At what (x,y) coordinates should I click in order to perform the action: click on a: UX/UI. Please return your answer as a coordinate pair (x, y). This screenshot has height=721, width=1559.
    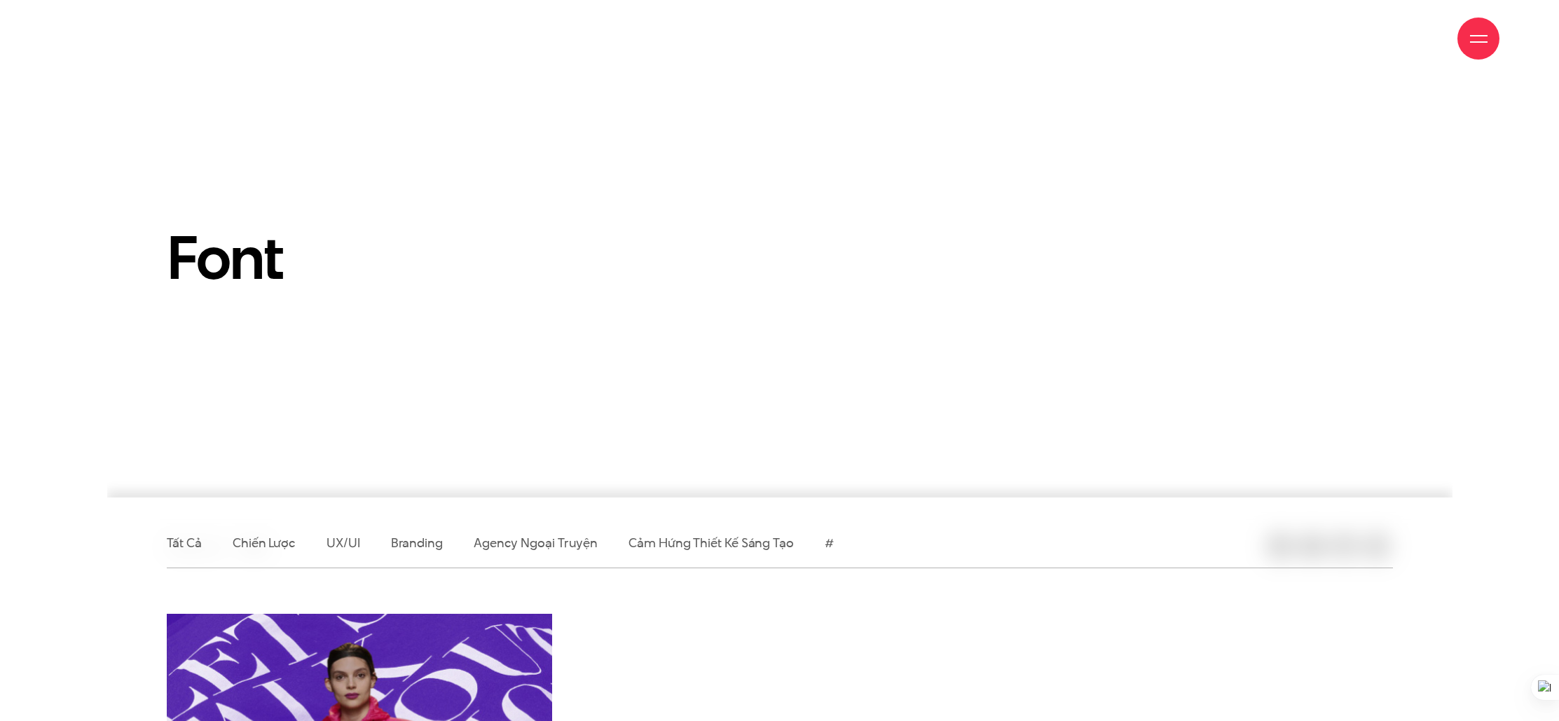
    Looking at the image, I should click on (343, 542).